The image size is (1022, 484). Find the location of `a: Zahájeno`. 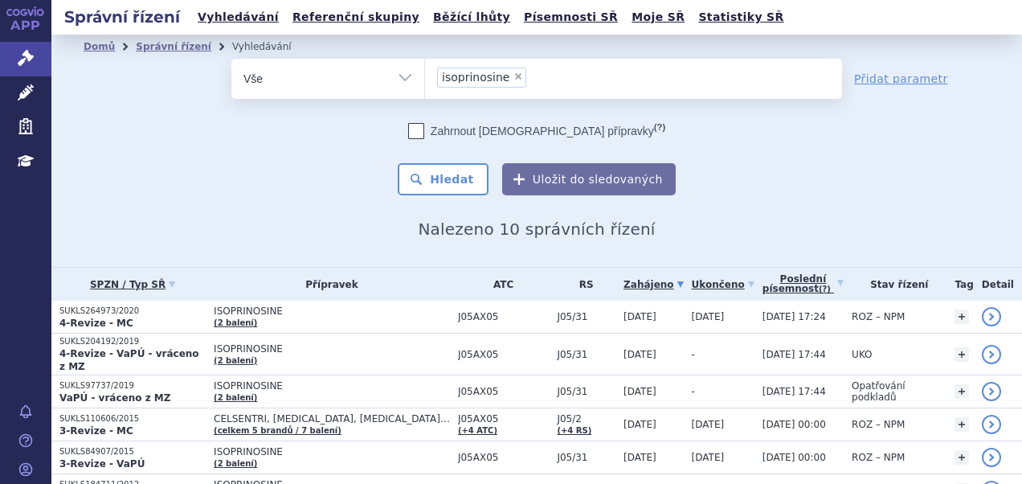

a: Zahájeno is located at coordinates (653, 284).